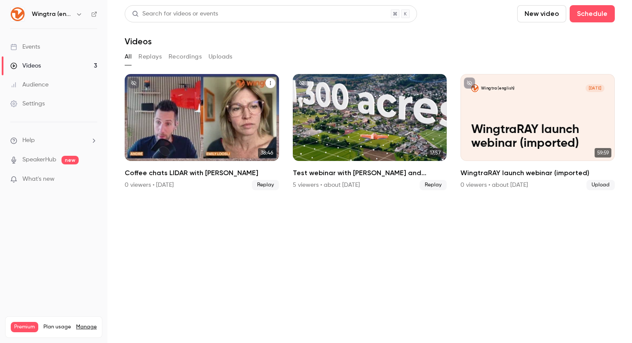 This screenshot has height=343, width=632. Describe the element at coordinates (150, 57) in the screenshot. I see `button: Replays` at that location.